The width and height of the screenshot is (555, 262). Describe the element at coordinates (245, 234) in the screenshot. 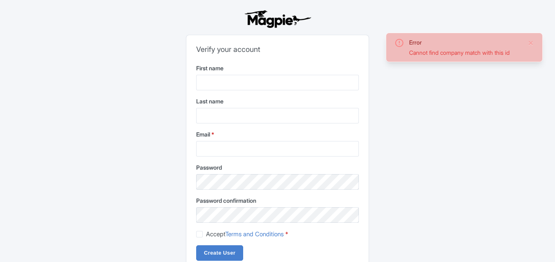

I see `span: Accept` at that location.